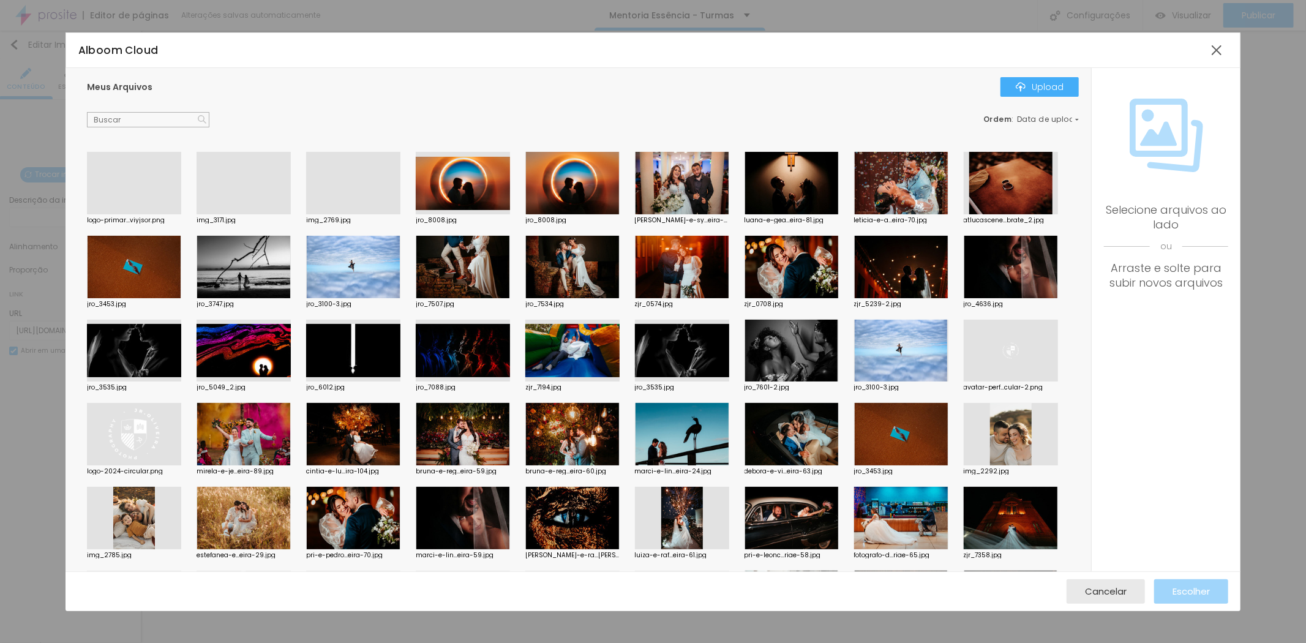 Image resolution: width=1306 pixels, height=643 pixels. Describe the element at coordinates (1011, 304) in the screenshot. I see `div: jro_4636.jpg` at that location.